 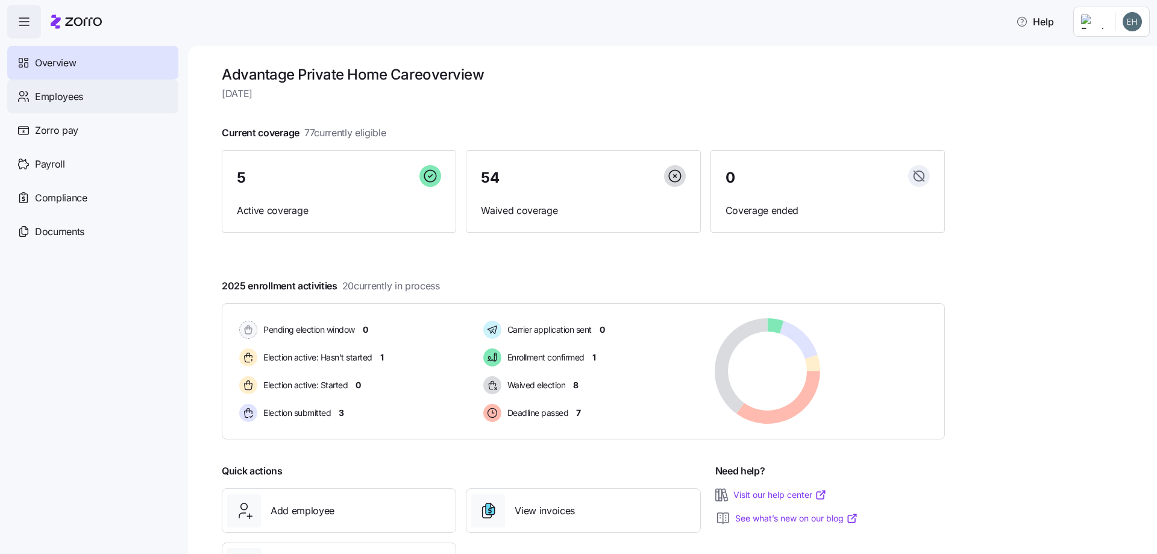 I want to click on span: Deadline passed, so click(x=536, y=413).